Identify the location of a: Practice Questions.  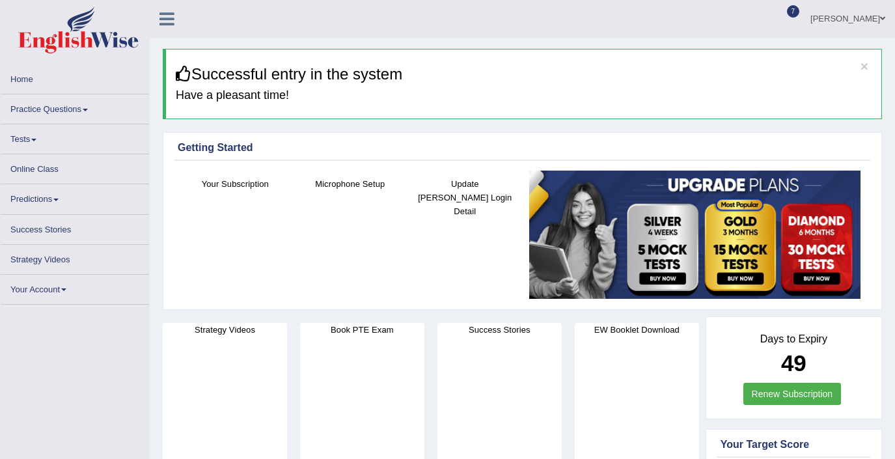
(75, 107).